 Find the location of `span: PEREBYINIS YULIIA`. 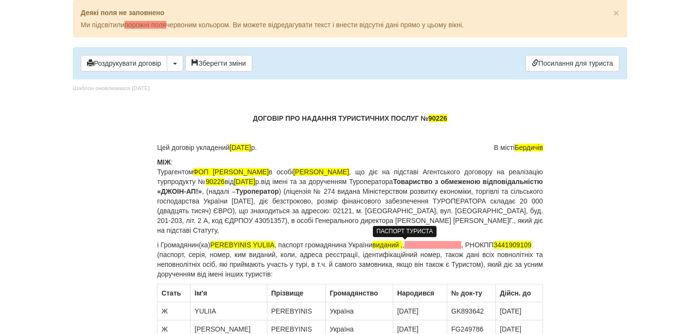

span: PEREBYINIS YULIIA is located at coordinates (243, 245).